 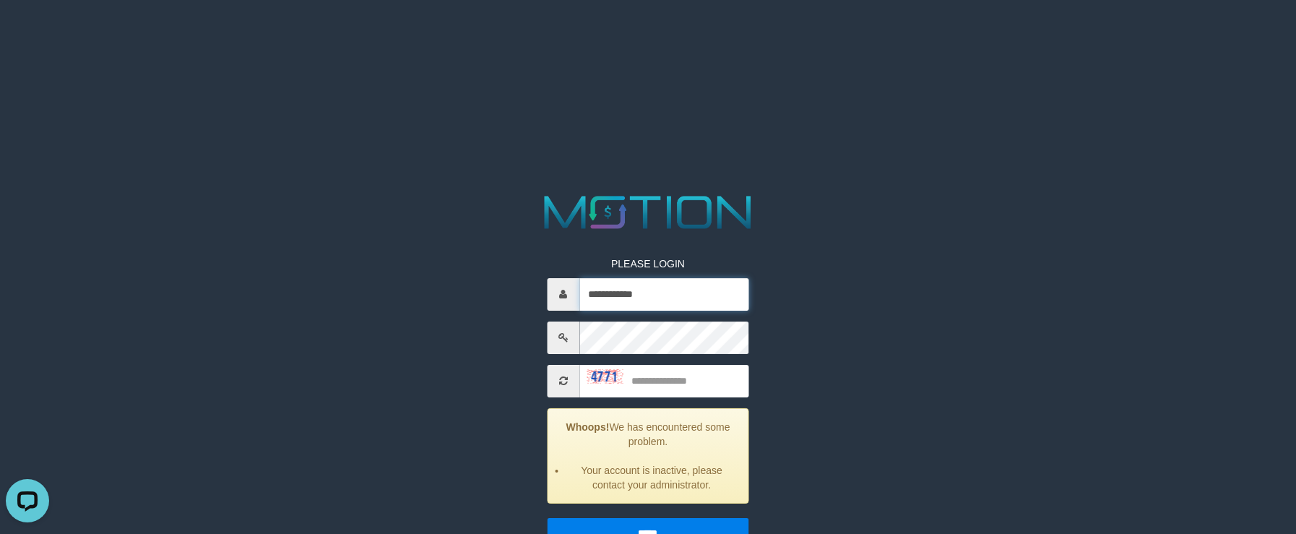 I want to click on div: We has encountered some problem., so click(x=647, y=456).